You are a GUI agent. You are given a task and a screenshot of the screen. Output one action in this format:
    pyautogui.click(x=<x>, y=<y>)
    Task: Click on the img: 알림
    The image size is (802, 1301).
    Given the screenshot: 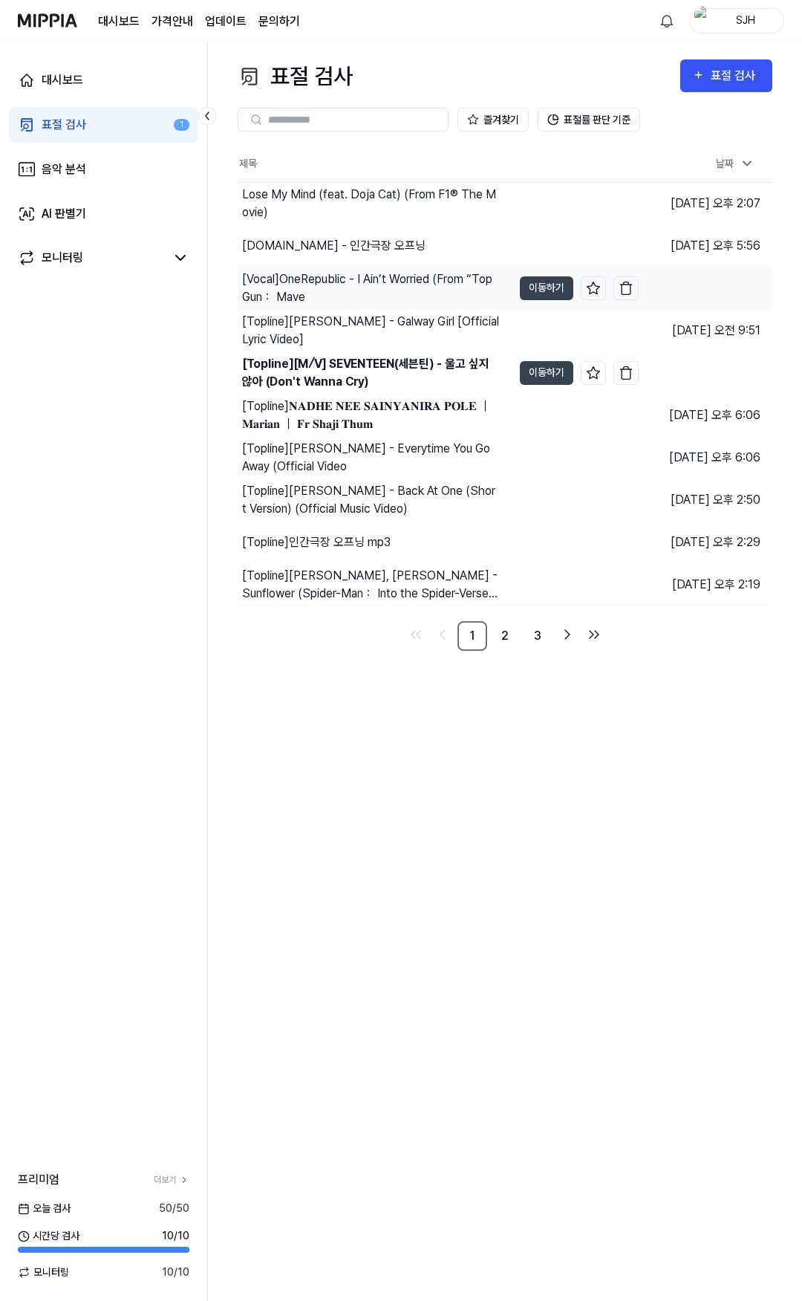 What is the action you would take?
    pyautogui.click(x=667, y=21)
    